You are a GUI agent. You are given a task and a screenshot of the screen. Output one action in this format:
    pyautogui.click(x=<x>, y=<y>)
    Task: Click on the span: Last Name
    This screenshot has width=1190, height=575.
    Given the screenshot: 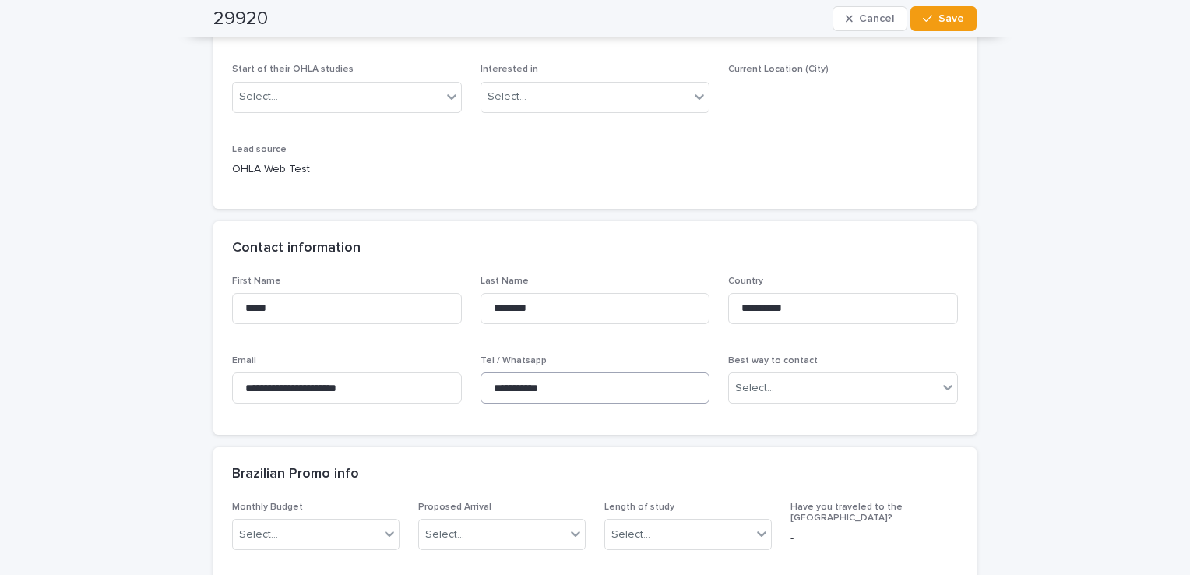 What is the action you would take?
    pyautogui.click(x=505, y=281)
    